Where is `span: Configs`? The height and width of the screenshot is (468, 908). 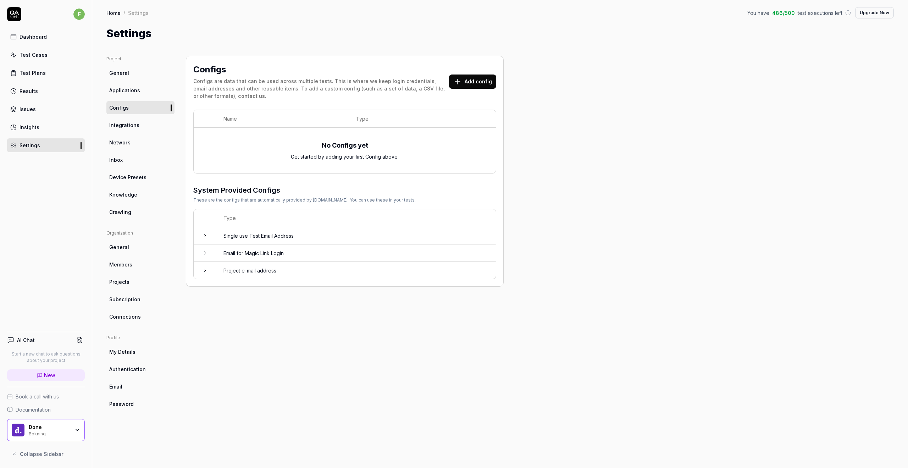
span: Configs is located at coordinates (119, 107).